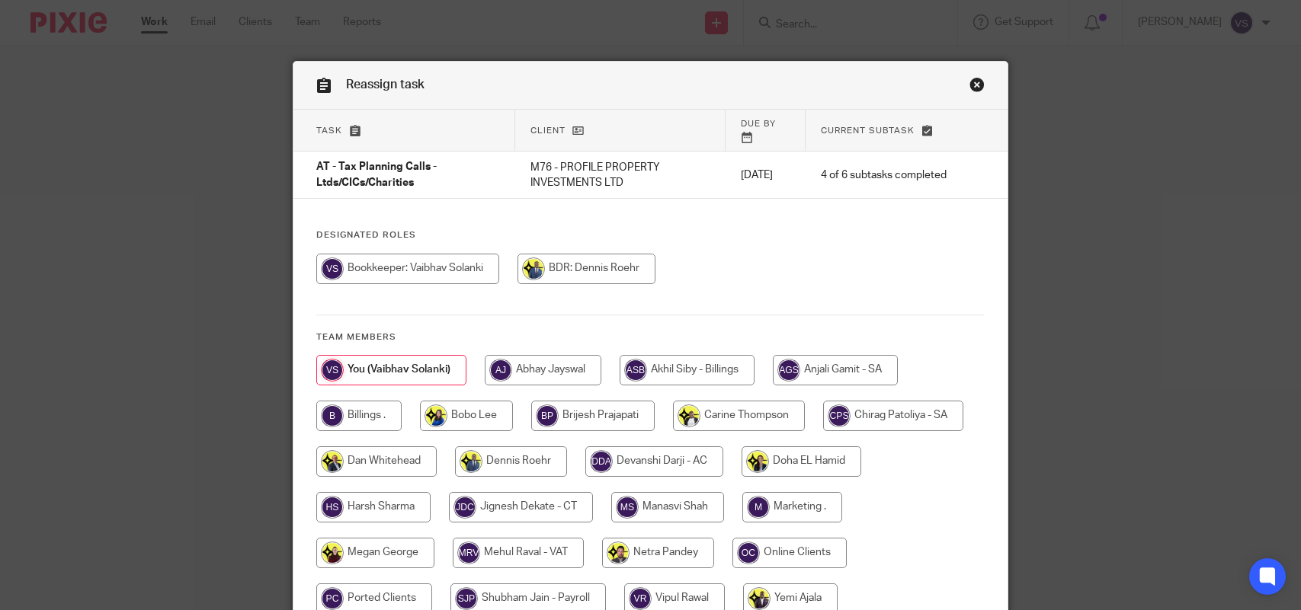  What do you see at coordinates (548, 130) in the screenshot?
I see `span: Client` at bounding box center [548, 130].